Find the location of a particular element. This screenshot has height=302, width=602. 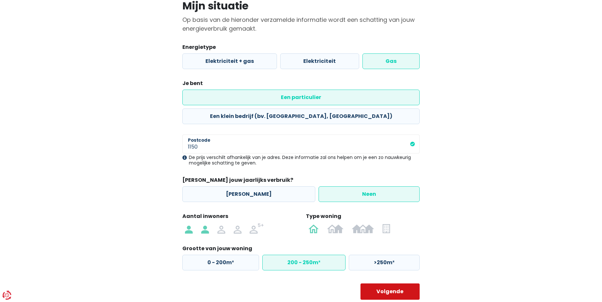

img: 4 personen is located at coordinates (238, 228).